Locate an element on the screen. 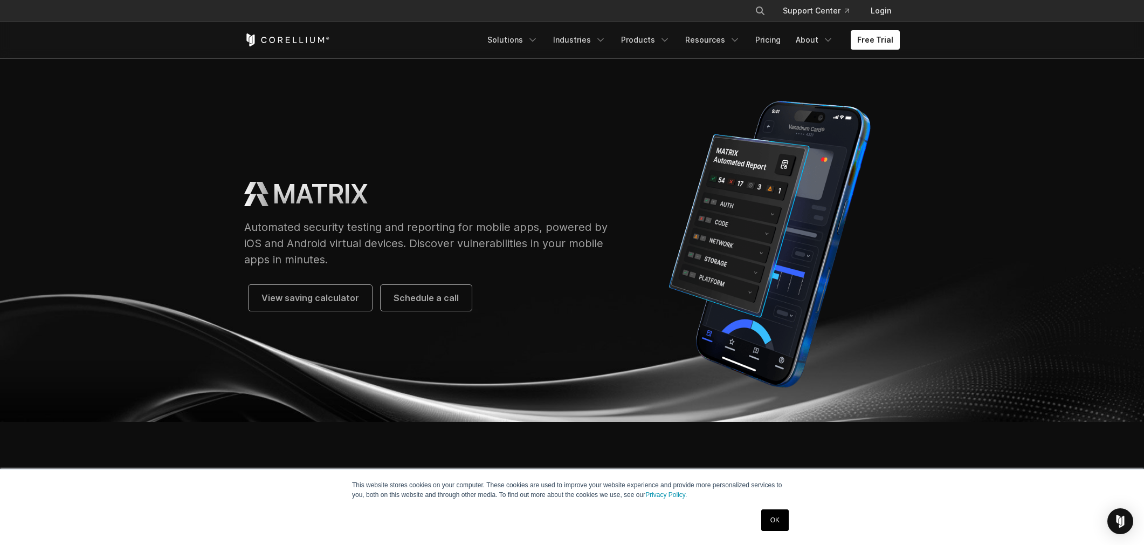  a: View saving calculator is located at coordinates (310, 298).